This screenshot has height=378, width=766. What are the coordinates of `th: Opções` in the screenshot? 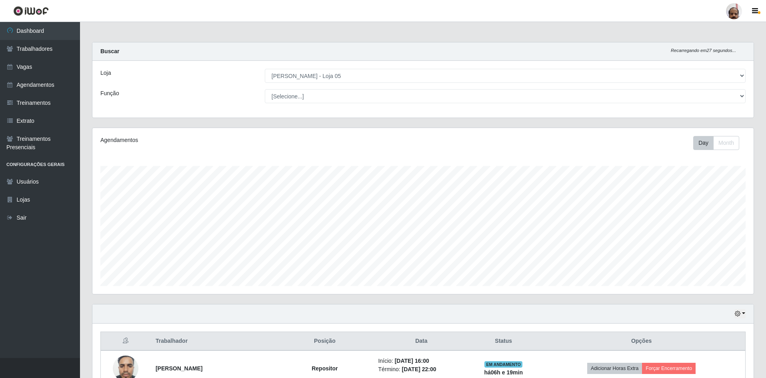 It's located at (641, 341).